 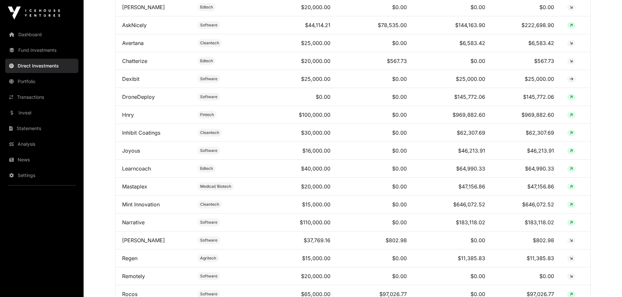 What do you see at coordinates (42, 144) in the screenshot?
I see `a: Analysis` at bounding box center [42, 144].